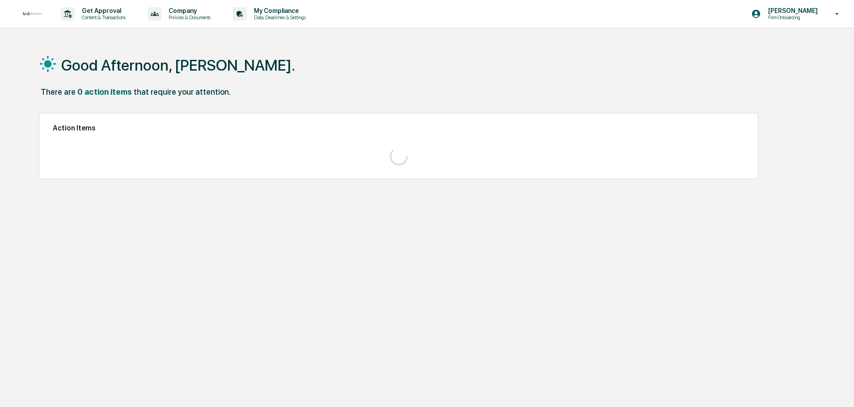 The width and height of the screenshot is (854, 407). Describe the element at coordinates (182, 92) in the screenshot. I see `div: that require your attention.` at that location.